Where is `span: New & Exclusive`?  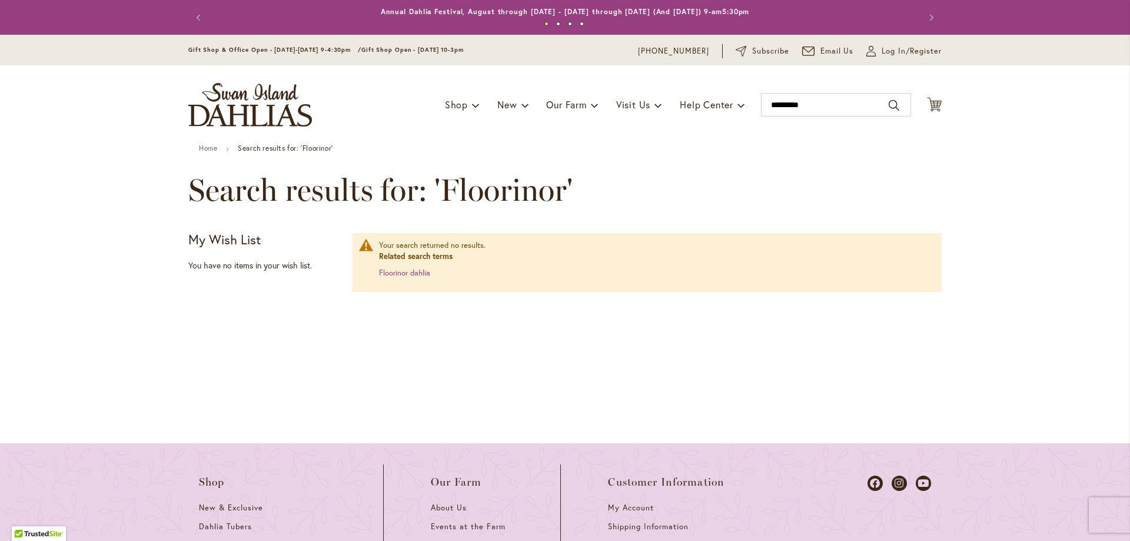 span: New & Exclusive is located at coordinates (231, 507).